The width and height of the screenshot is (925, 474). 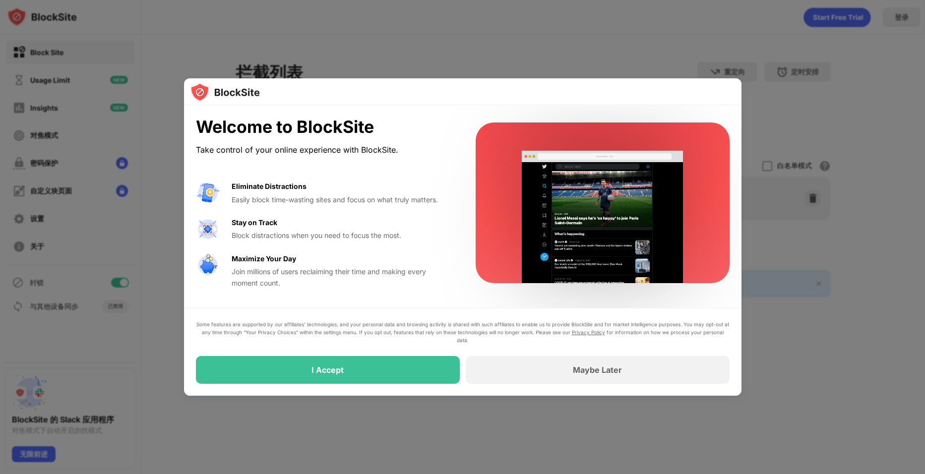 I want to click on div: Block distractions when you need to focus the most., so click(x=342, y=236).